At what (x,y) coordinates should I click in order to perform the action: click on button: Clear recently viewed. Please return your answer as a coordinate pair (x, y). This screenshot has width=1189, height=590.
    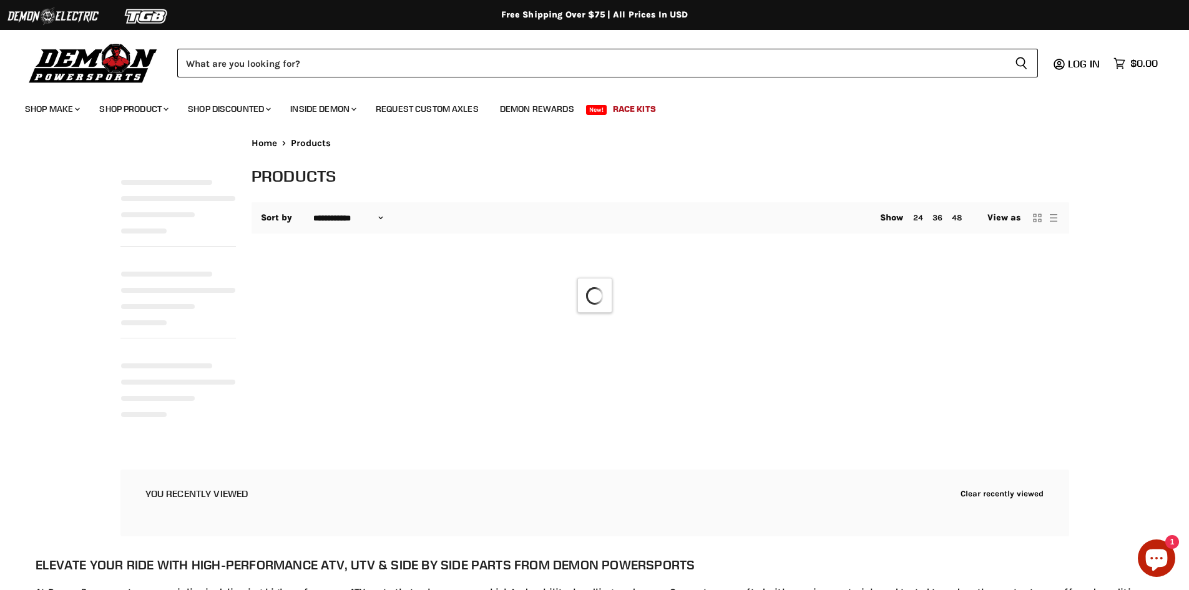
    Looking at the image, I should click on (1002, 493).